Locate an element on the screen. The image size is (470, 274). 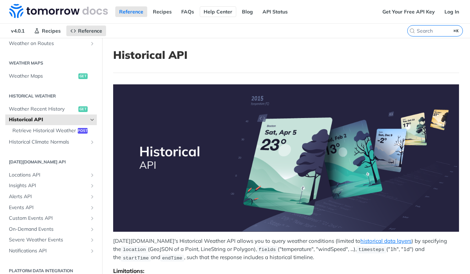
a: Log In is located at coordinates (451, 12).